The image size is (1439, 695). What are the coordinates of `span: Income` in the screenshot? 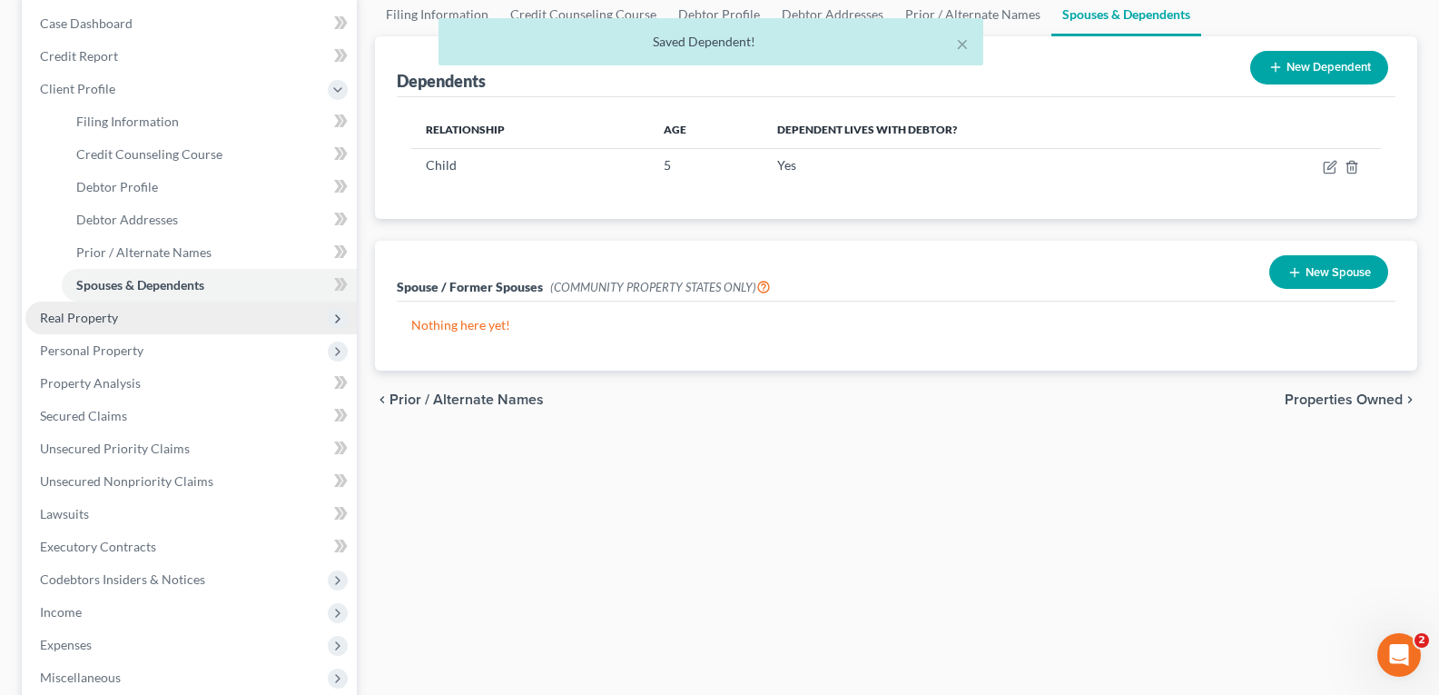 It's located at (61, 611).